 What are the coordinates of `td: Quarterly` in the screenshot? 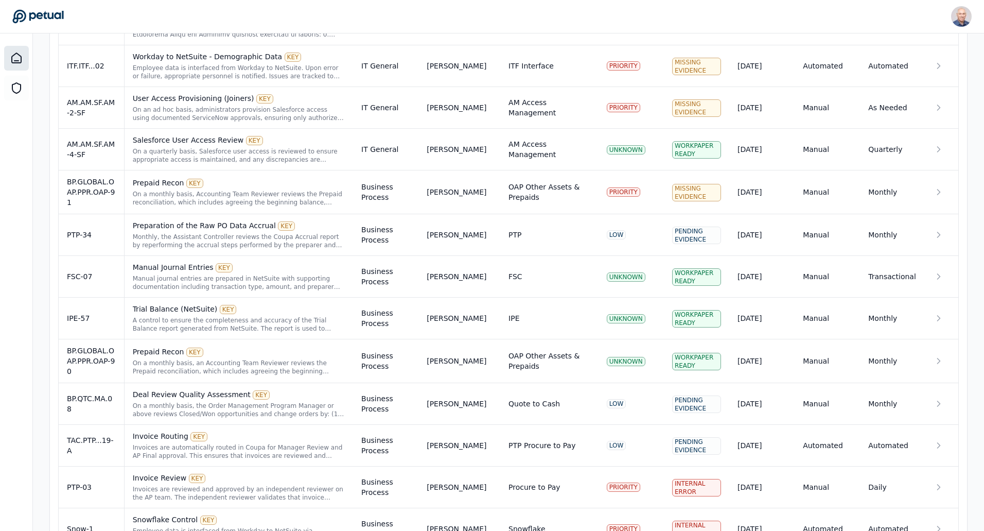 It's located at (892, 149).